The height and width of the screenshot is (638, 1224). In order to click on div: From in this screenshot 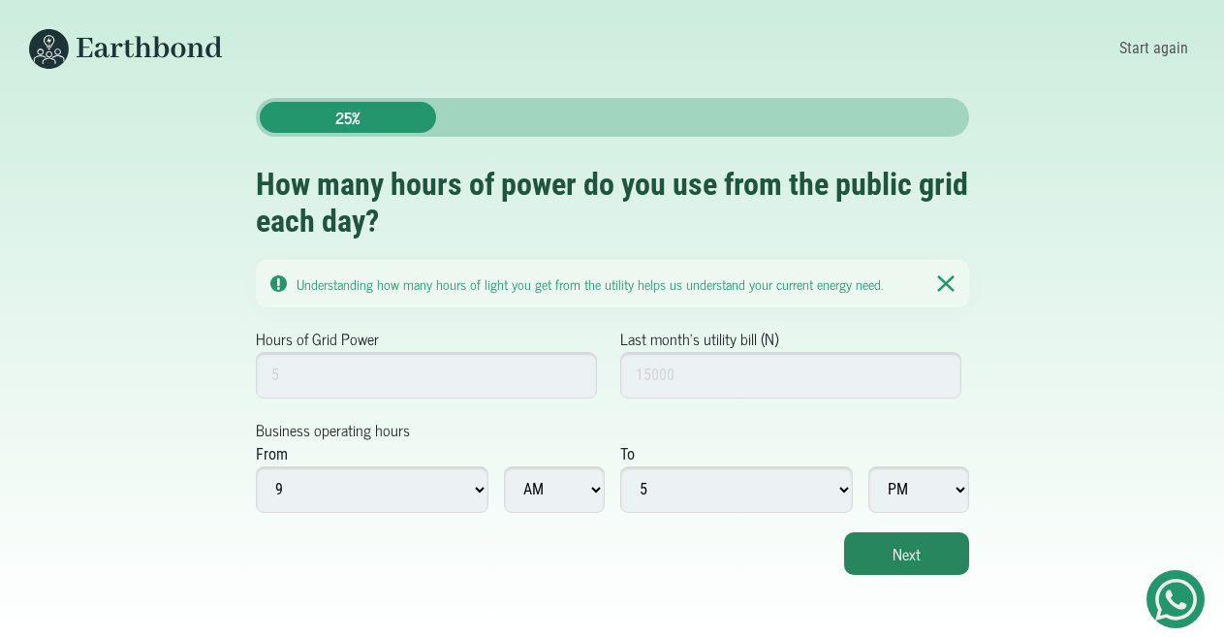, I will do `click(271, 455)`.